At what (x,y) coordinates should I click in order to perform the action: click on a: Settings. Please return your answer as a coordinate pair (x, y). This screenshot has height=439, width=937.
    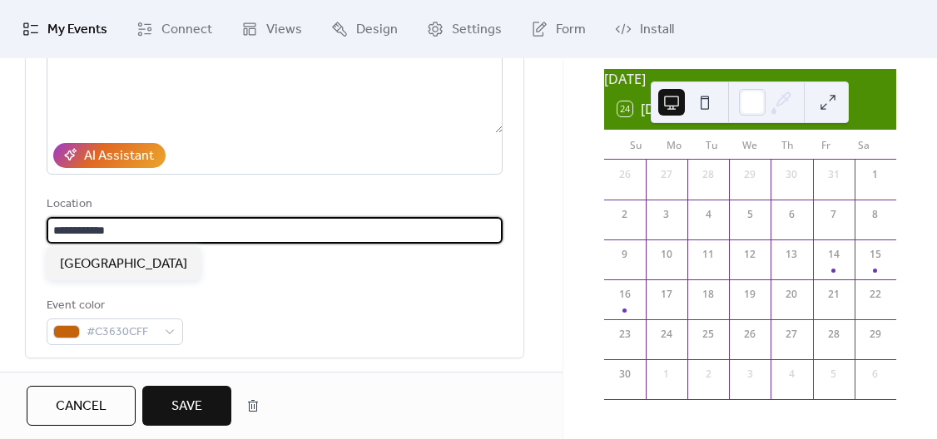
    Looking at the image, I should click on (464, 29).